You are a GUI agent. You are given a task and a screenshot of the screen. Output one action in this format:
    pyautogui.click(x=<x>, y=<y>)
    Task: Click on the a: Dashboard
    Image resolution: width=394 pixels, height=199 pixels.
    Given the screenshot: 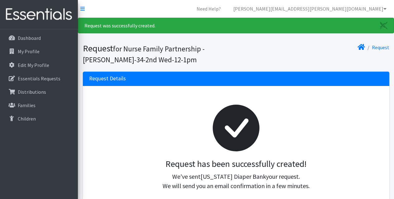 What is the action you would take?
    pyautogui.click(x=39, y=38)
    